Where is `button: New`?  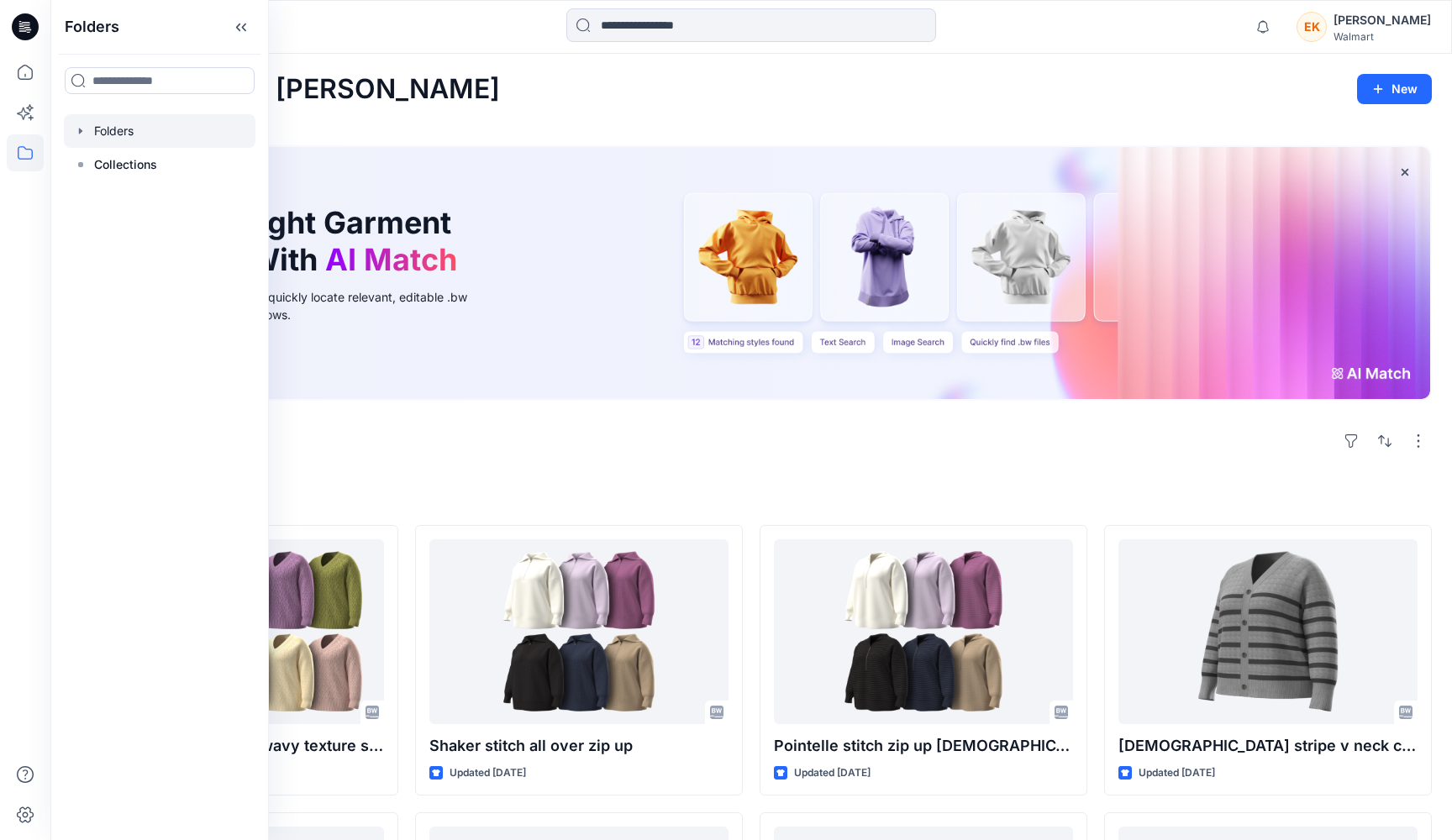
button: New is located at coordinates (1394, 89).